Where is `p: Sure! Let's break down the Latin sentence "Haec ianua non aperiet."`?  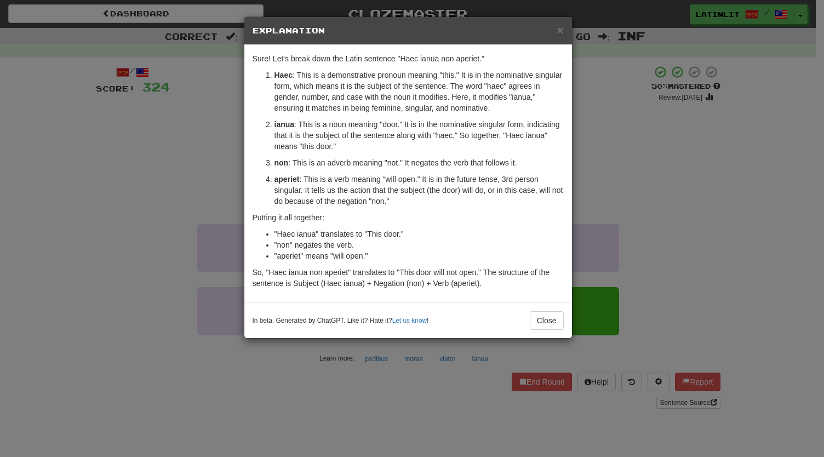 p: Sure! Let's break down the Latin sentence "Haec ianua non aperiet." is located at coordinates (408, 59).